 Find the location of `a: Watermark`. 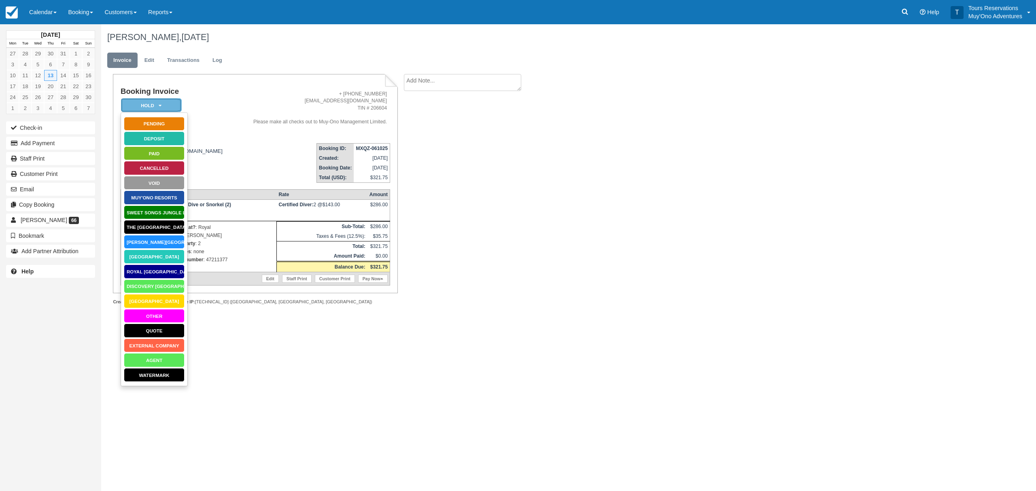

a: Watermark is located at coordinates (154, 375).